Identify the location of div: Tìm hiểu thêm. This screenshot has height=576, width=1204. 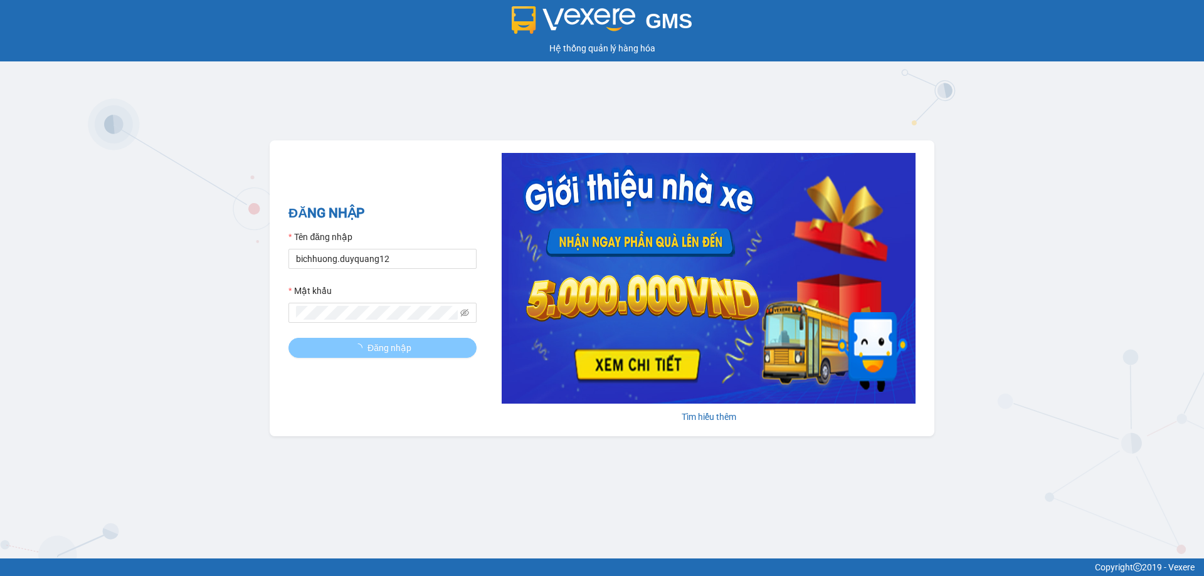
(709, 417).